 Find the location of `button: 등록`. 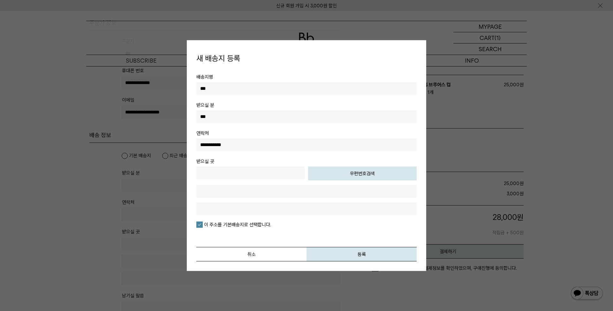

button: 등록 is located at coordinates (362, 254).